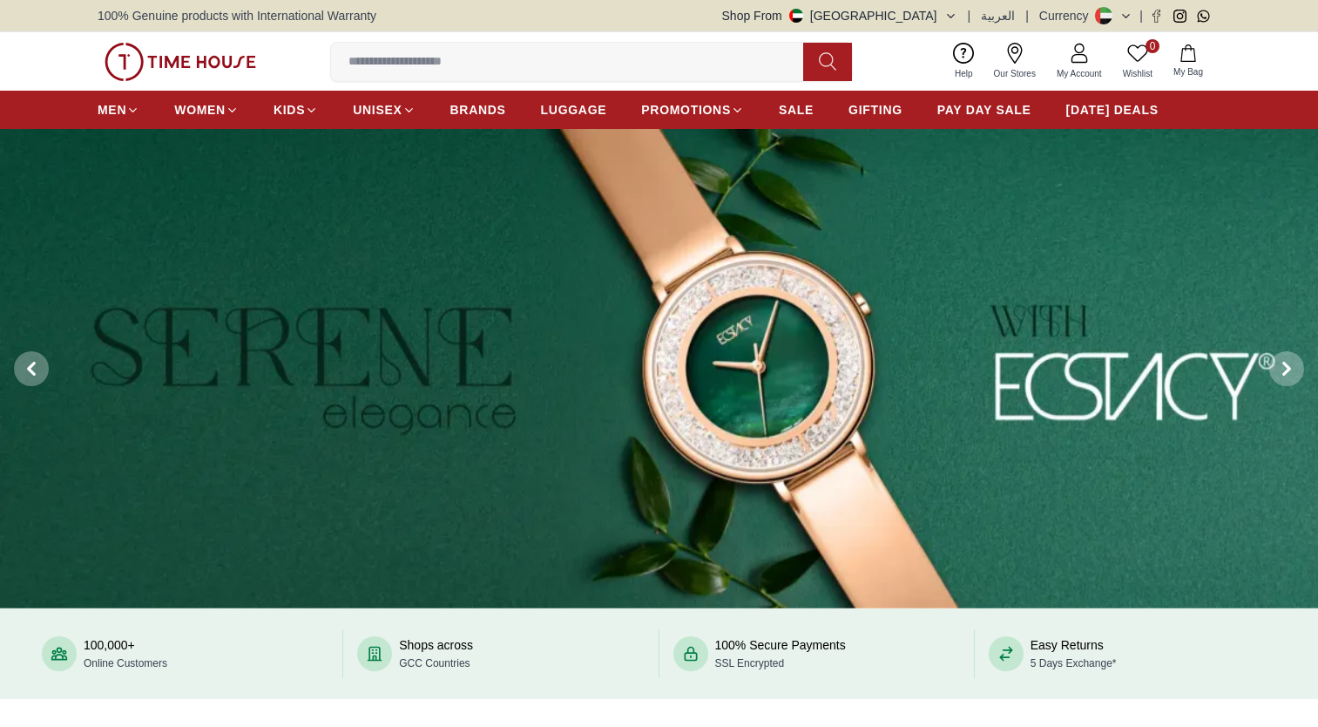  I want to click on a: BRANDS, so click(478, 110).